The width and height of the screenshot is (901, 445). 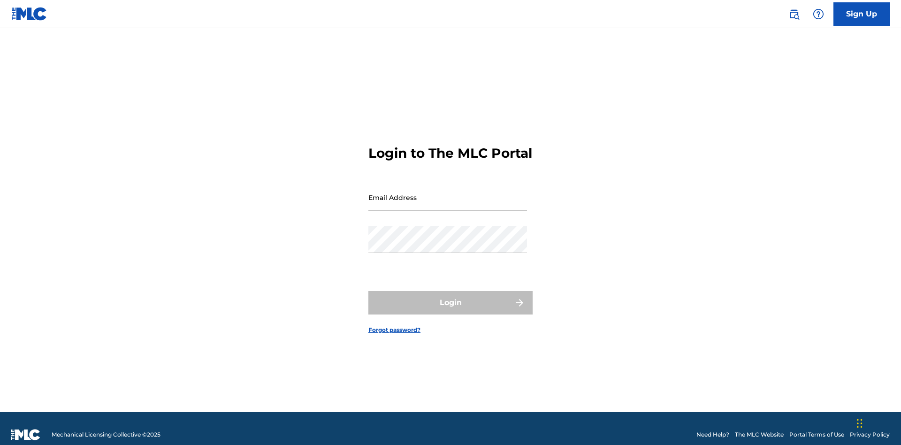 I want to click on div: Help, so click(x=818, y=14).